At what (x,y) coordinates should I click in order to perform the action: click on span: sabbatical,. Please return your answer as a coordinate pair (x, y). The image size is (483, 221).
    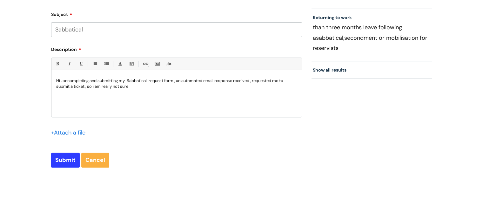
    Looking at the image, I should click on (330, 38).